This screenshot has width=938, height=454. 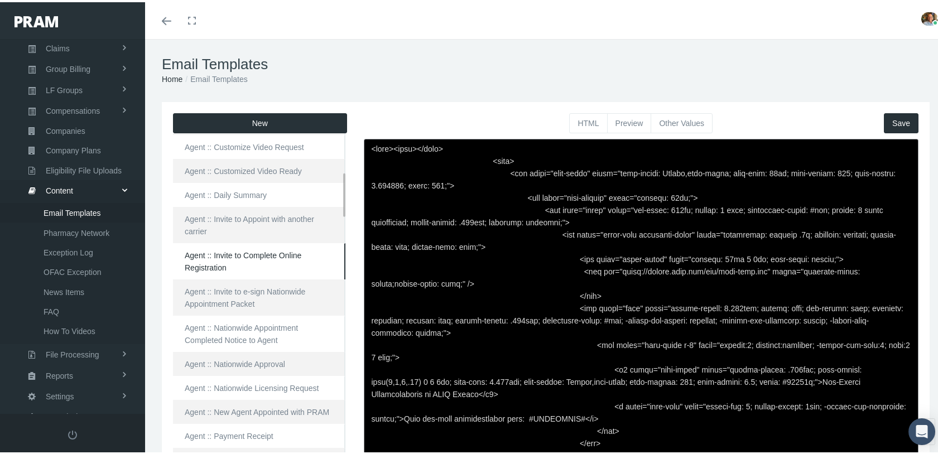 What do you see at coordinates (73, 270) in the screenshot?
I see `span: OFAC Exception` at bounding box center [73, 270].